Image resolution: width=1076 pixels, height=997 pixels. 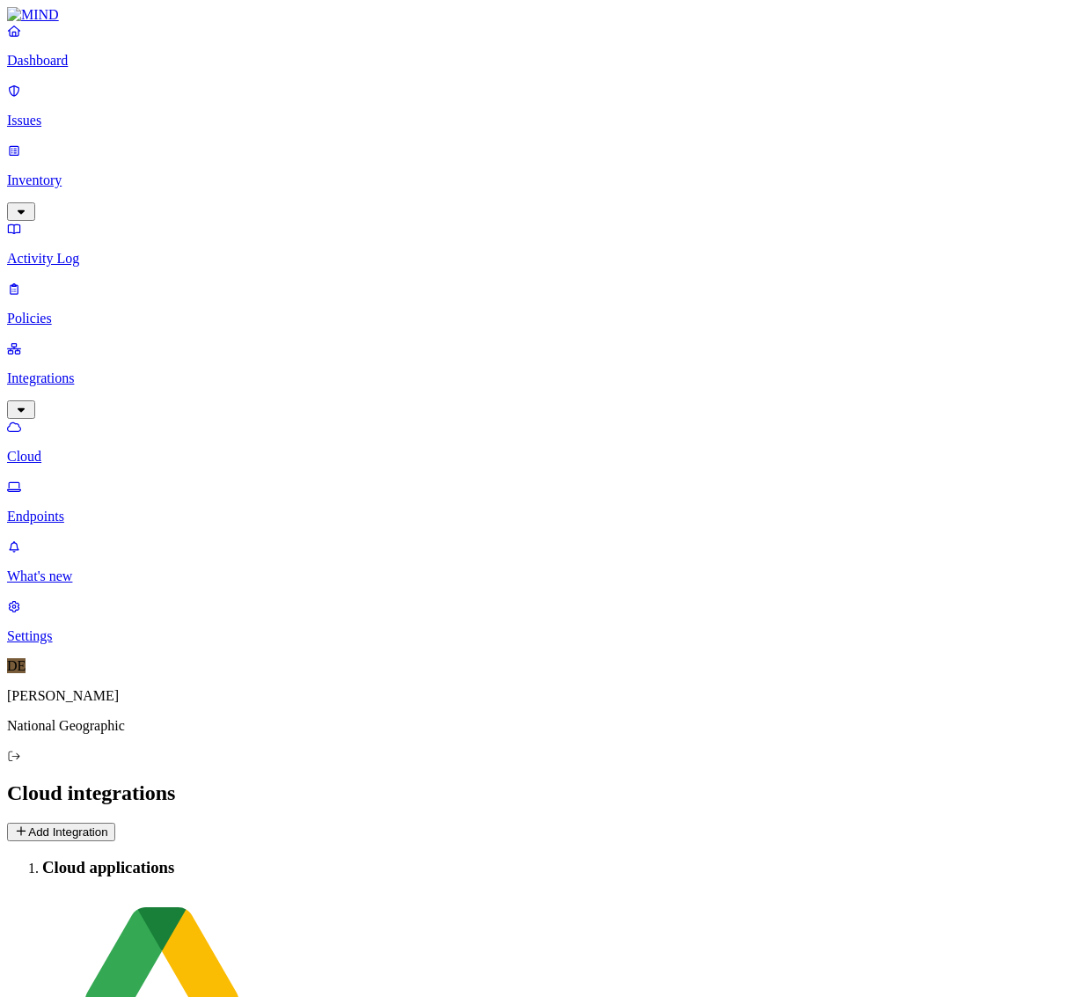 I want to click on p: Activity Log, so click(x=537, y=259).